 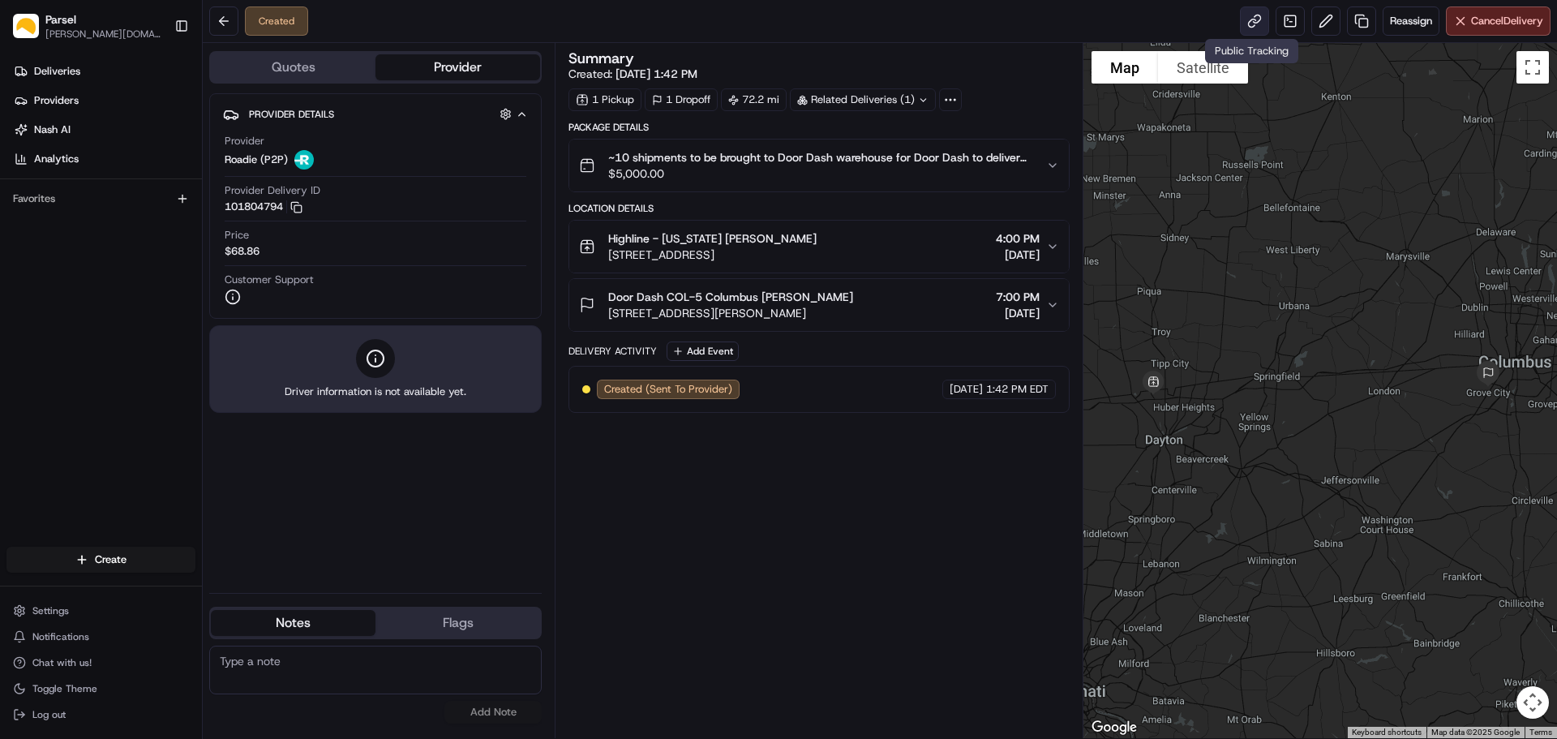 What do you see at coordinates (1411, 21) in the screenshot?
I see `button: Reassign` at bounding box center [1411, 21].